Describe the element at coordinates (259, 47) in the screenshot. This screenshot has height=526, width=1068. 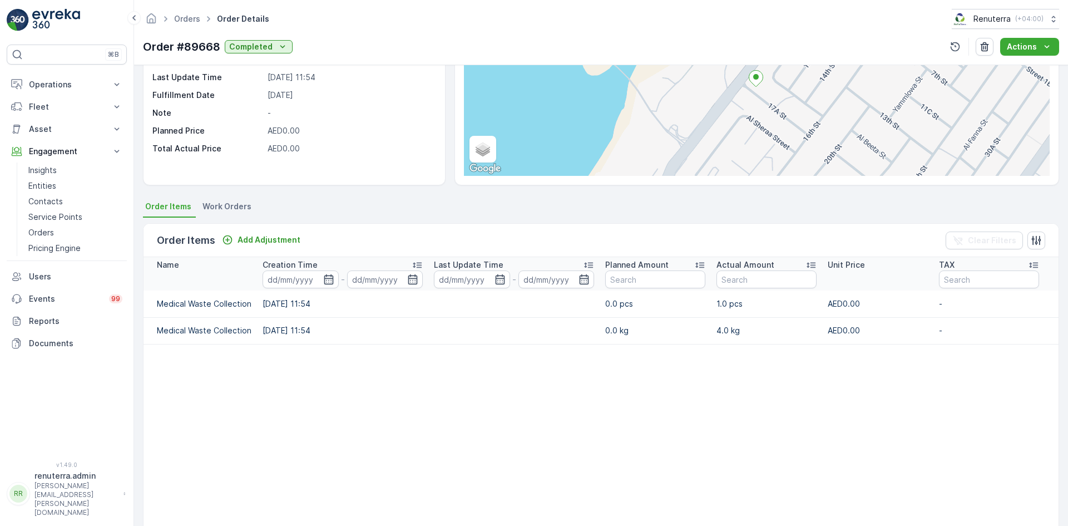
I see `button: Completed` at that location.